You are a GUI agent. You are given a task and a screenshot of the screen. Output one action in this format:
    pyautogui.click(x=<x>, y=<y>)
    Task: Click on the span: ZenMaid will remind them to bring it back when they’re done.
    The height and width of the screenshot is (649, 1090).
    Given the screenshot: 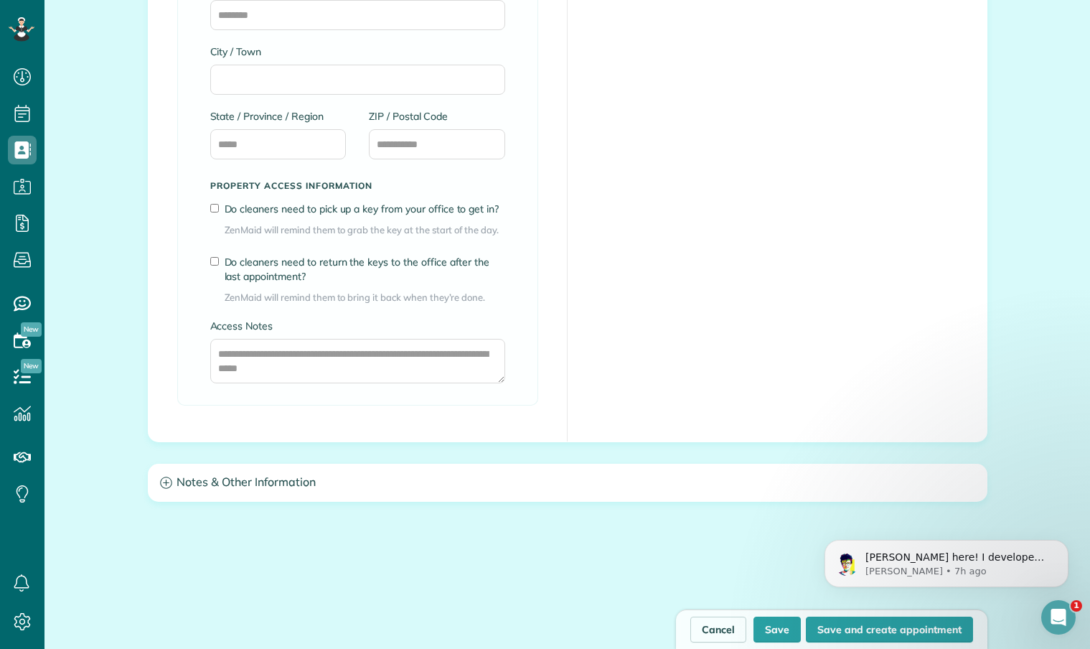 What is the action you would take?
    pyautogui.click(x=364, y=297)
    